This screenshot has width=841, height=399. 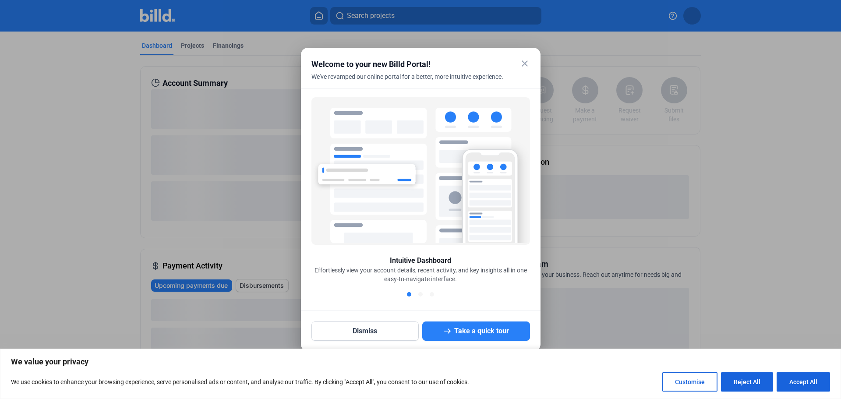 I want to click on button: Accept All, so click(x=803, y=382).